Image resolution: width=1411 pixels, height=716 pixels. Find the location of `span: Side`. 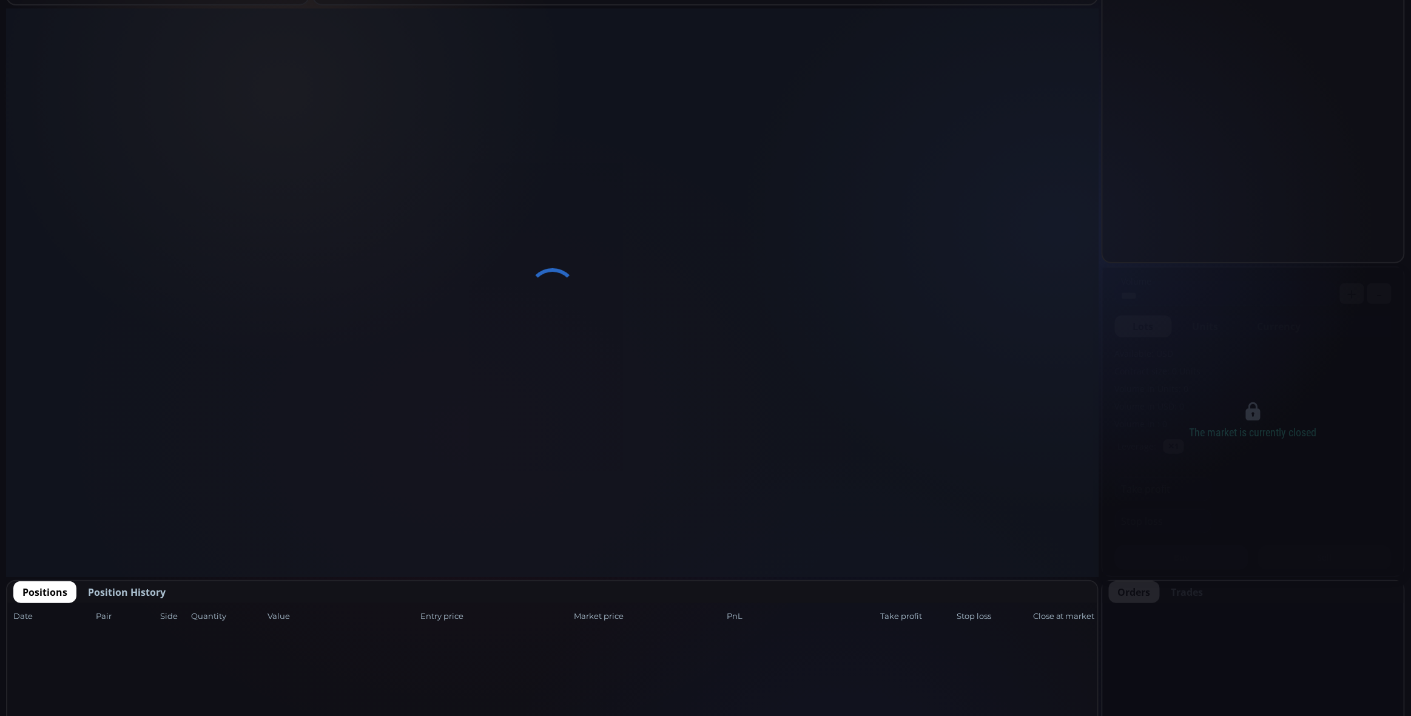

span: Side is located at coordinates (174, 616).